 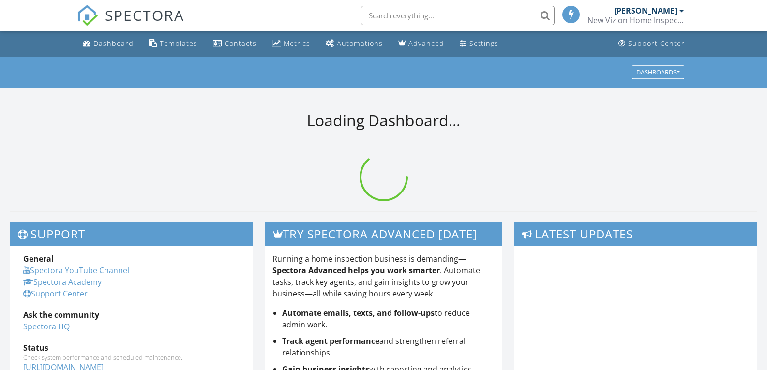 What do you see at coordinates (131, 315) in the screenshot?
I see `div: Ask the community` at bounding box center [131, 315].